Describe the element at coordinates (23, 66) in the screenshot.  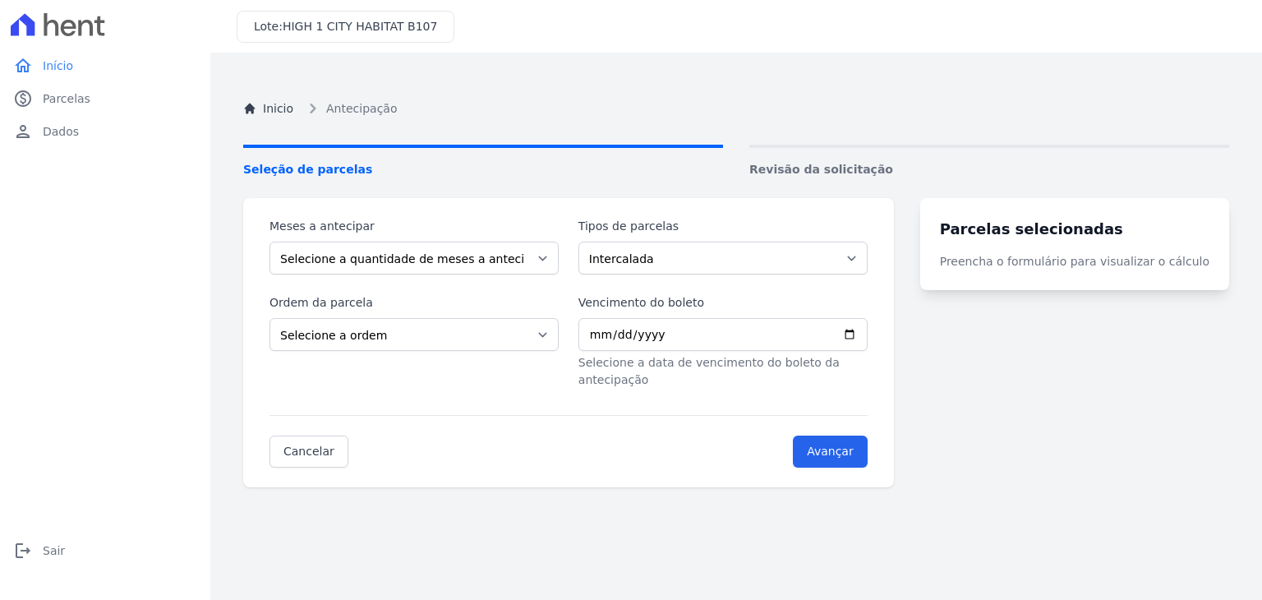
I see `i: home` at that location.